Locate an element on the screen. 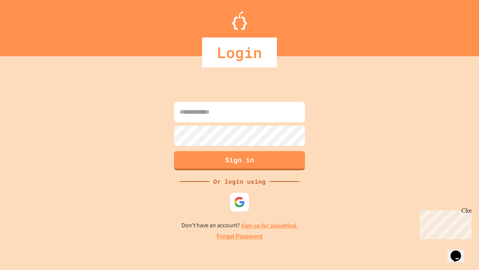 The height and width of the screenshot is (270, 479). p: Don't have an account? is located at coordinates (240, 225).